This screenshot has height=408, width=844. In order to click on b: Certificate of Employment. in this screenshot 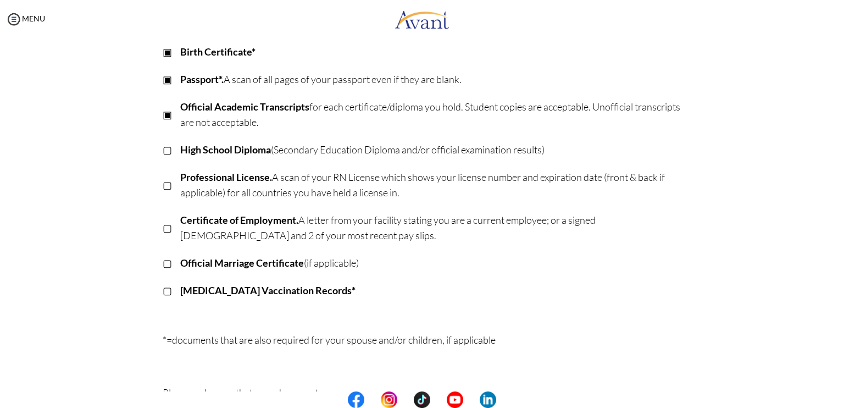, I will do `click(239, 220)`.